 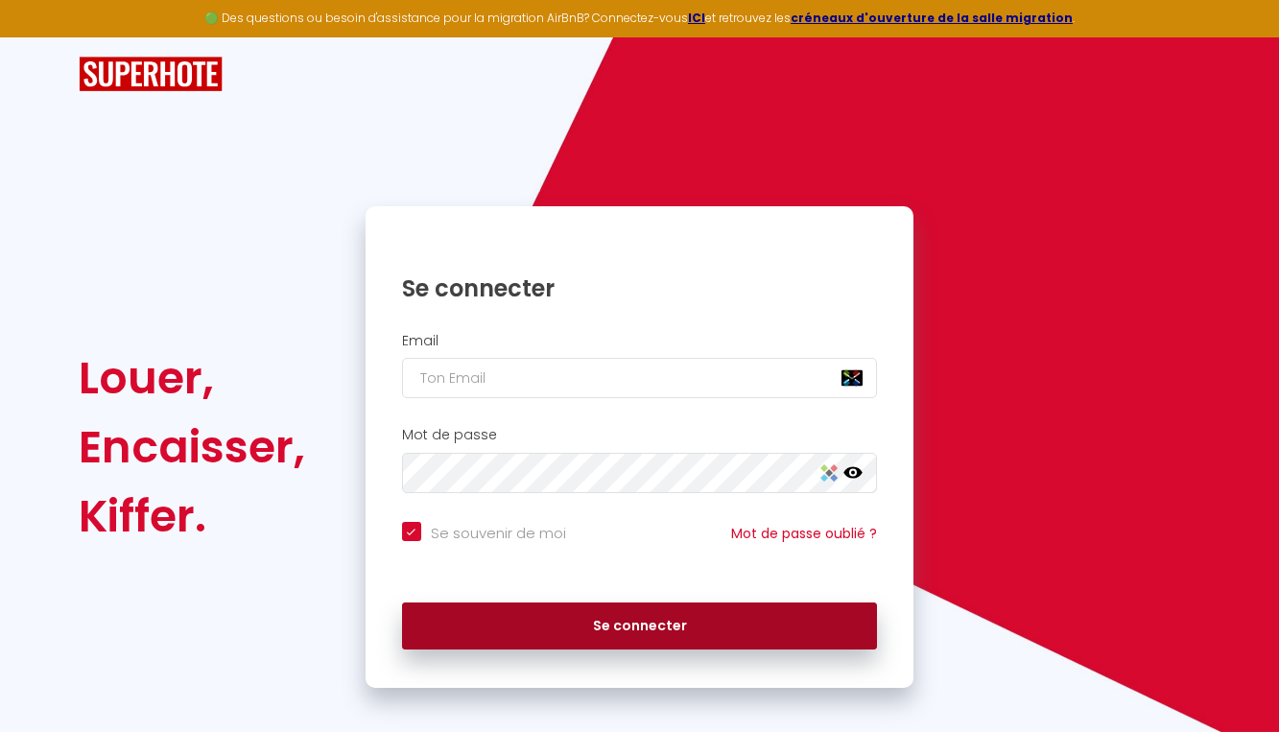 I want to click on button: Se connecter, so click(x=640, y=627).